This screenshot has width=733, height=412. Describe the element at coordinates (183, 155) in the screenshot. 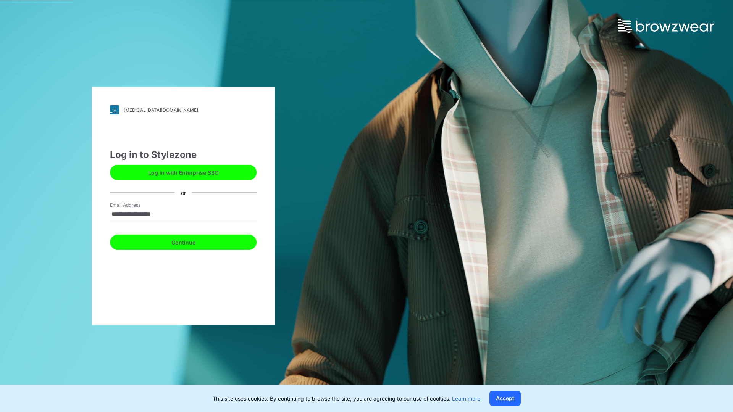

I see `div: Log in to Stylezone` at that location.